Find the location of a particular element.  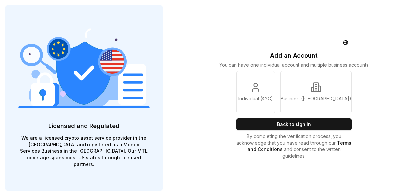

p: Individual (KYC) is located at coordinates (256, 99).